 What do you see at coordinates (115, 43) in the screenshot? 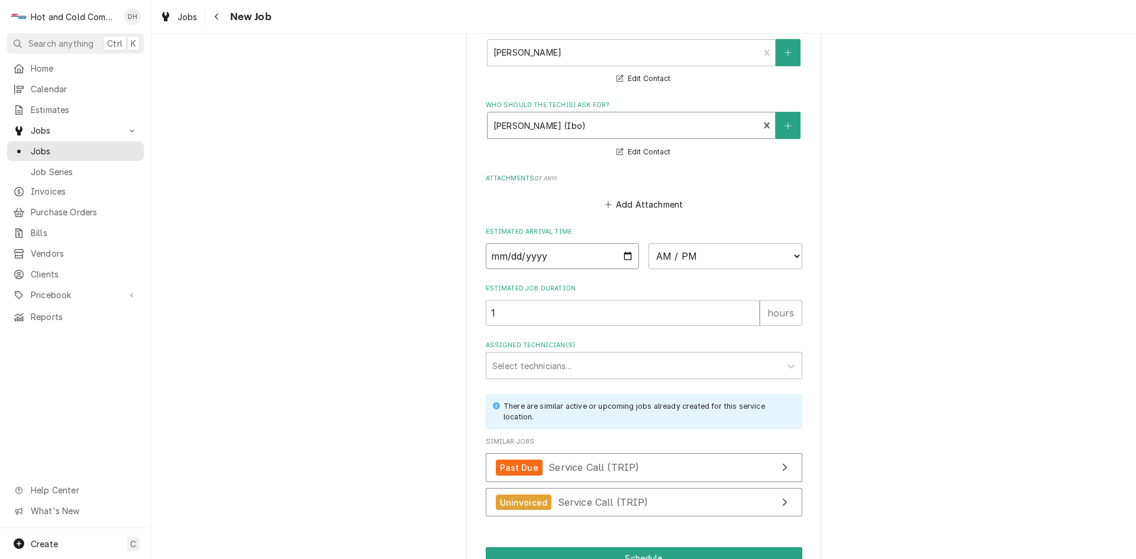
I see `span: Ctrl` at bounding box center [115, 43].